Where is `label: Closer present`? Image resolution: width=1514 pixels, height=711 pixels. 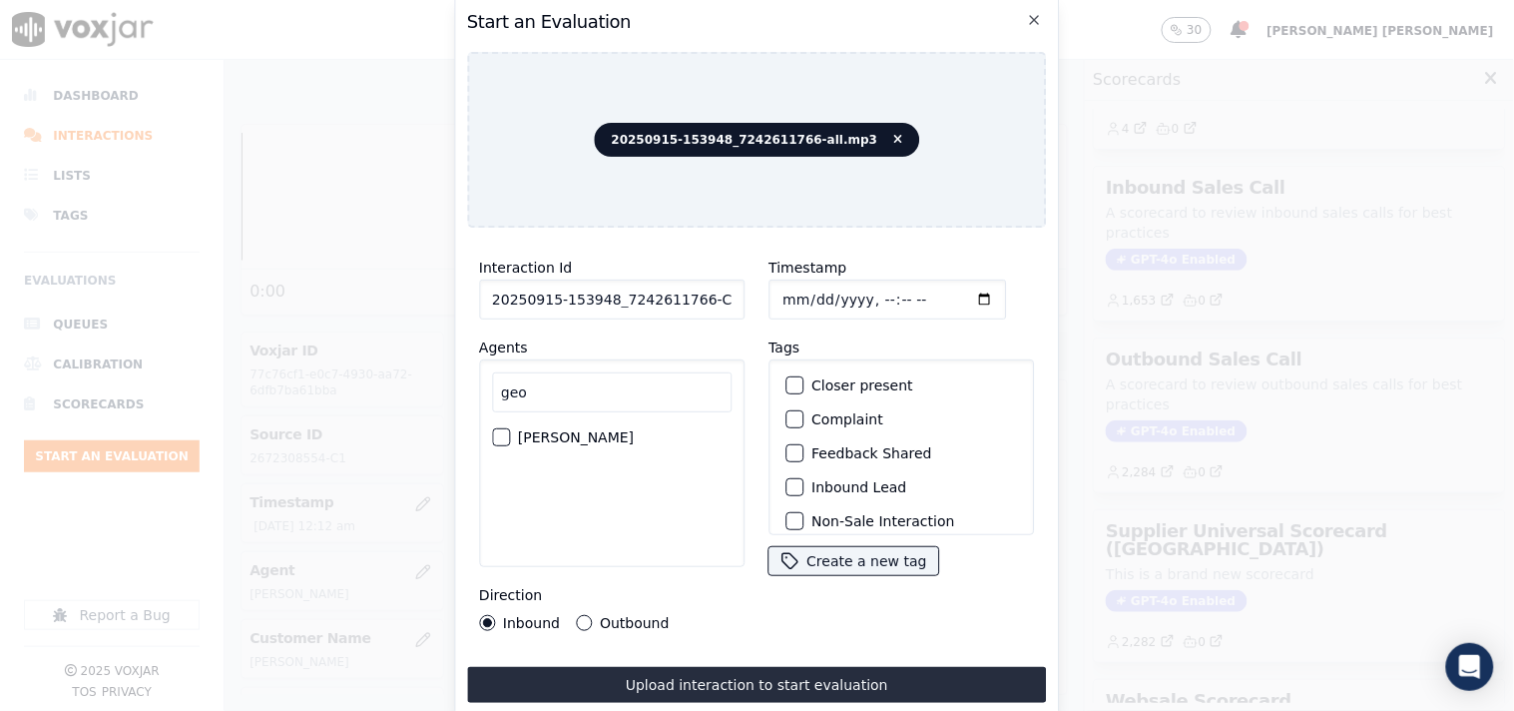 label: Closer present is located at coordinates (862, 385).